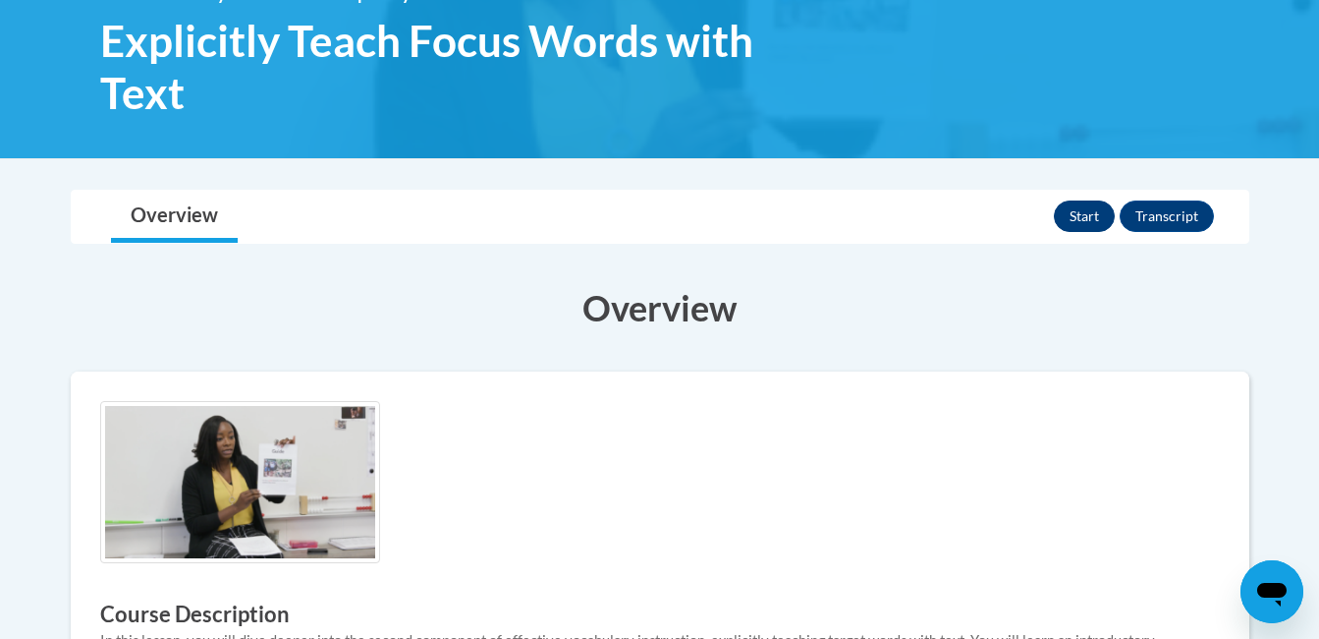 This screenshot has height=639, width=1319. What do you see at coordinates (1085, 216) in the screenshot?
I see `button: Start` at bounding box center [1085, 216].